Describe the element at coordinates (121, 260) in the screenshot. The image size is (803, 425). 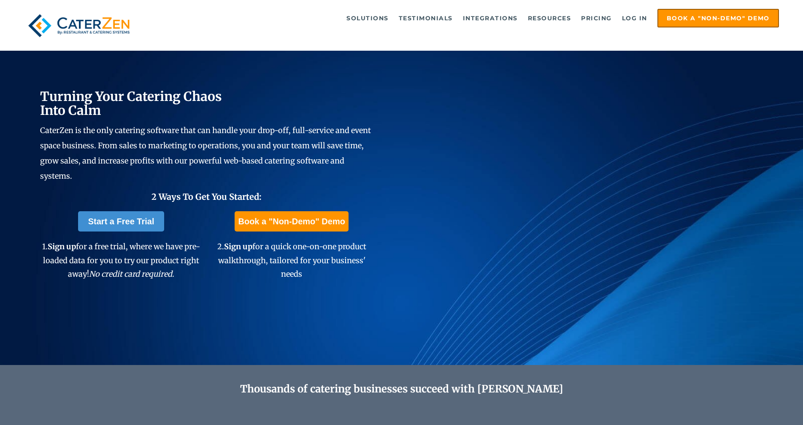
I see `span: 1. for a free trial, where we have pre-loaded data for you to try our product right away!` at that location.